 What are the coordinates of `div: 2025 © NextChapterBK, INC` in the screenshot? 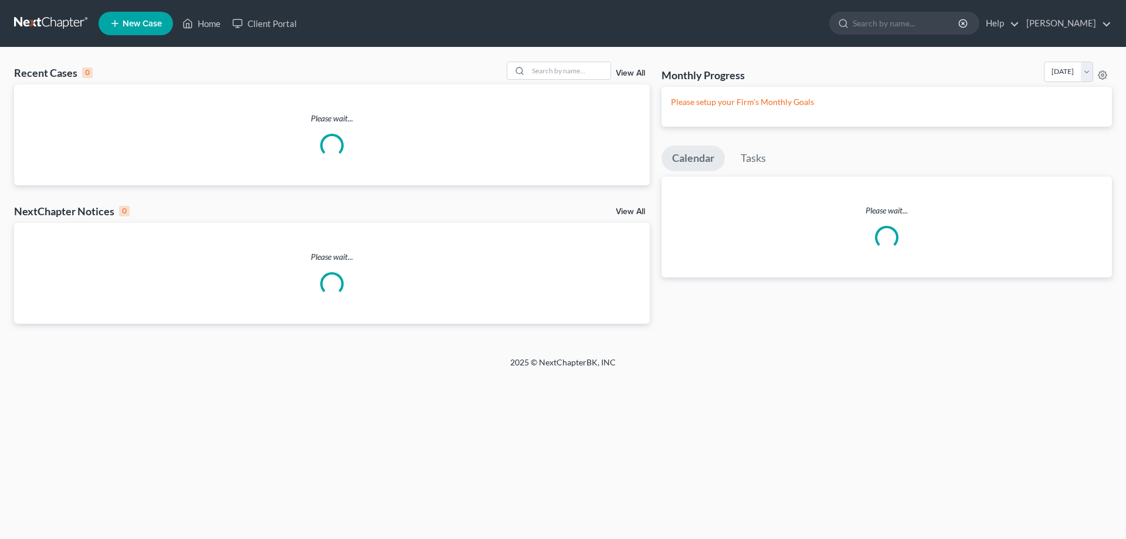 It's located at (563, 367).